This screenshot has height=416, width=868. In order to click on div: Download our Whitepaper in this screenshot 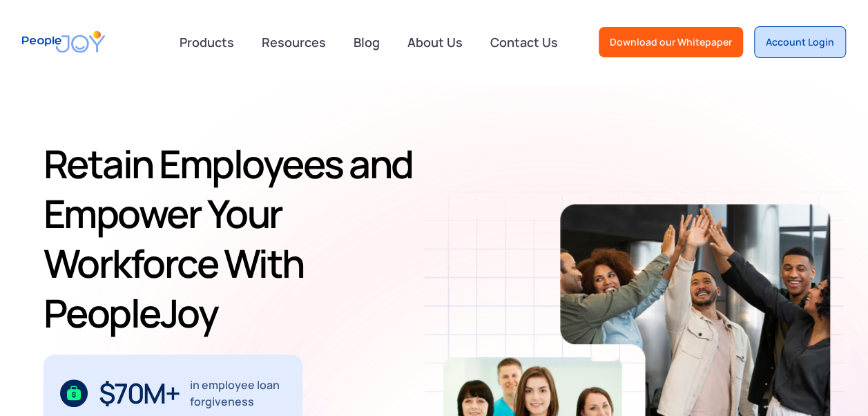, I will do `click(671, 42)`.